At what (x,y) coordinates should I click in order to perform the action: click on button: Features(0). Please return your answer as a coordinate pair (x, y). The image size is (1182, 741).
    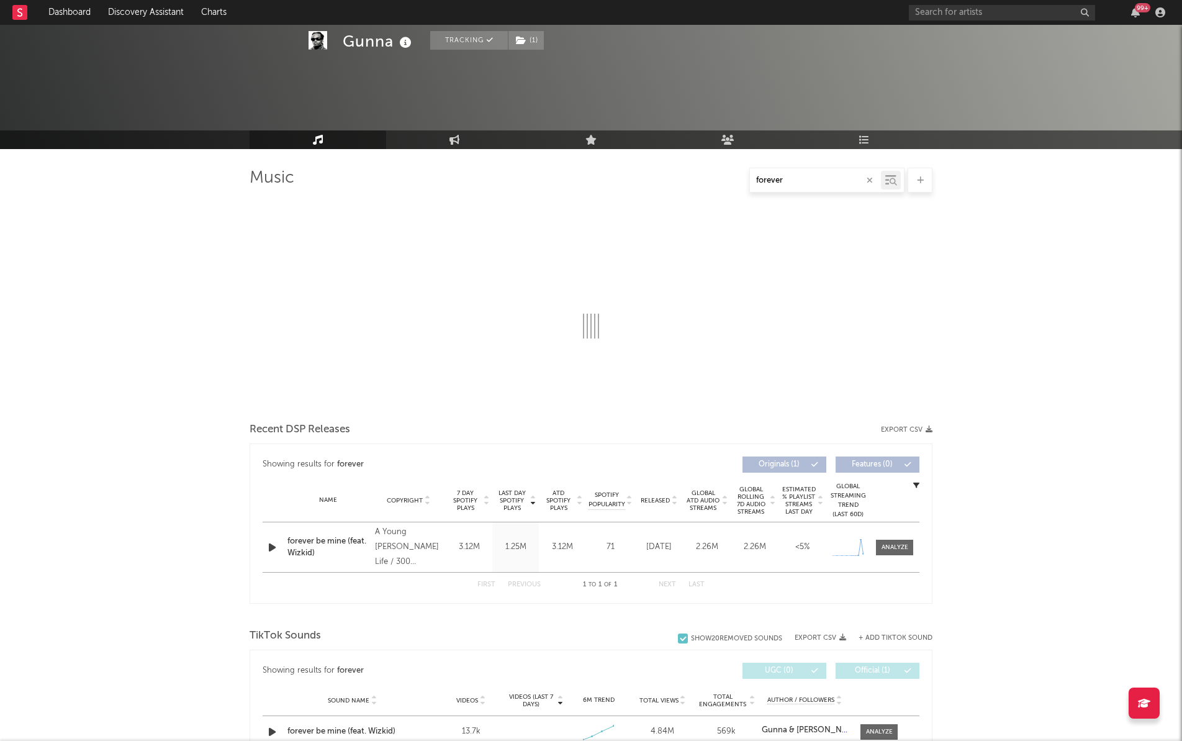
    Looking at the image, I should click on (877, 464).